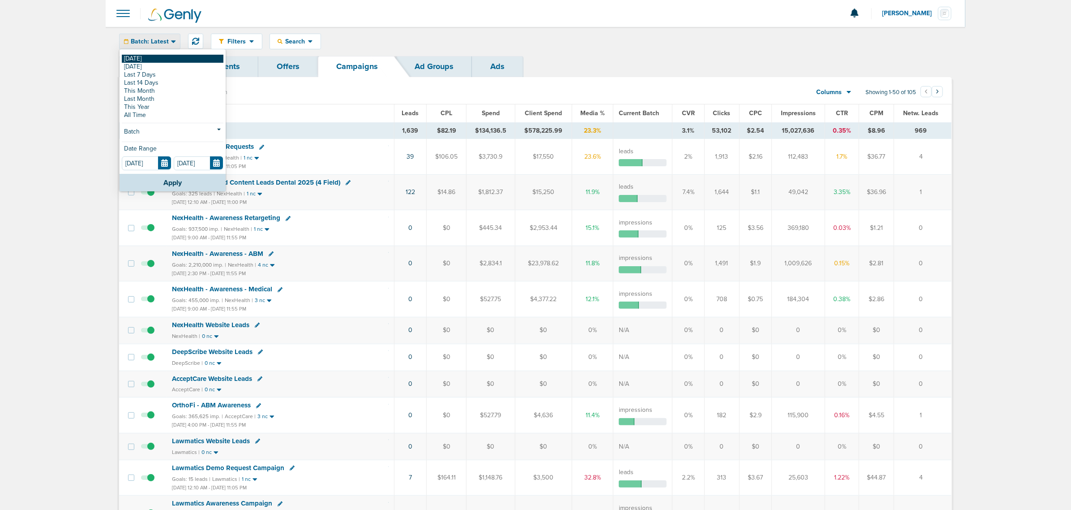  What do you see at coordinates (722, 227) in the screenshot?
I see `td: 125` at bounding box center [722, 227].